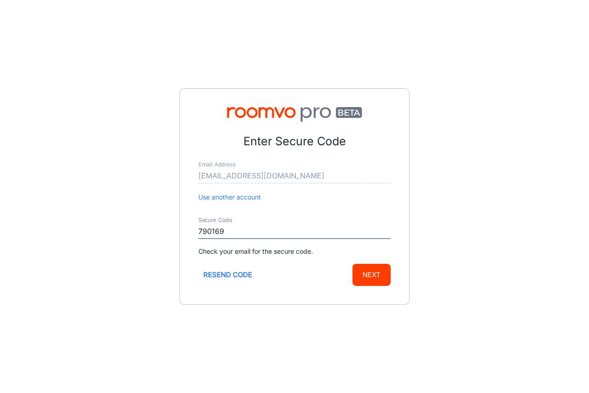 The image size is (589, 393). I want to click on input: Enter secure code, so click(295, 232).